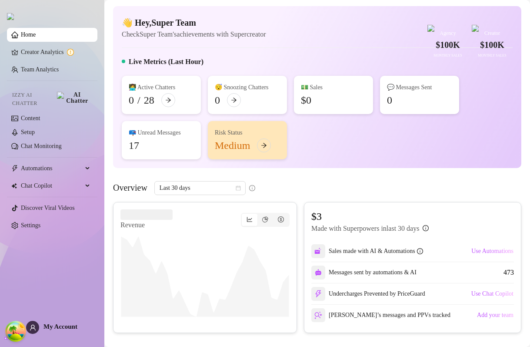  What do you see at coordinates (30, 118) in the screenshot?
I see `a: Content` at bounding box center [30, 118].